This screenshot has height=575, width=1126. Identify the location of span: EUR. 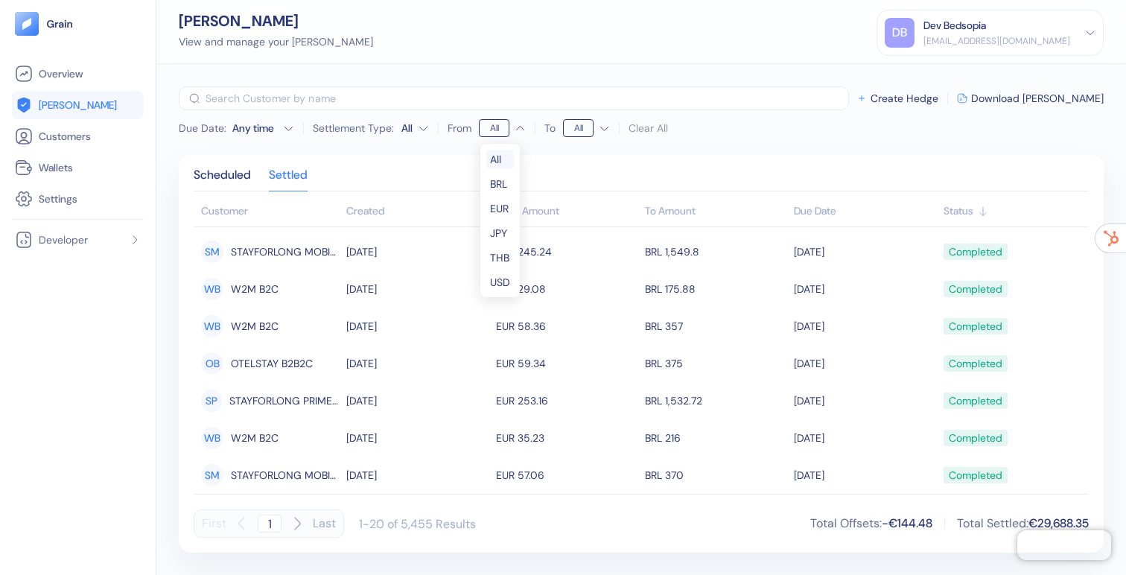
(499, 208).